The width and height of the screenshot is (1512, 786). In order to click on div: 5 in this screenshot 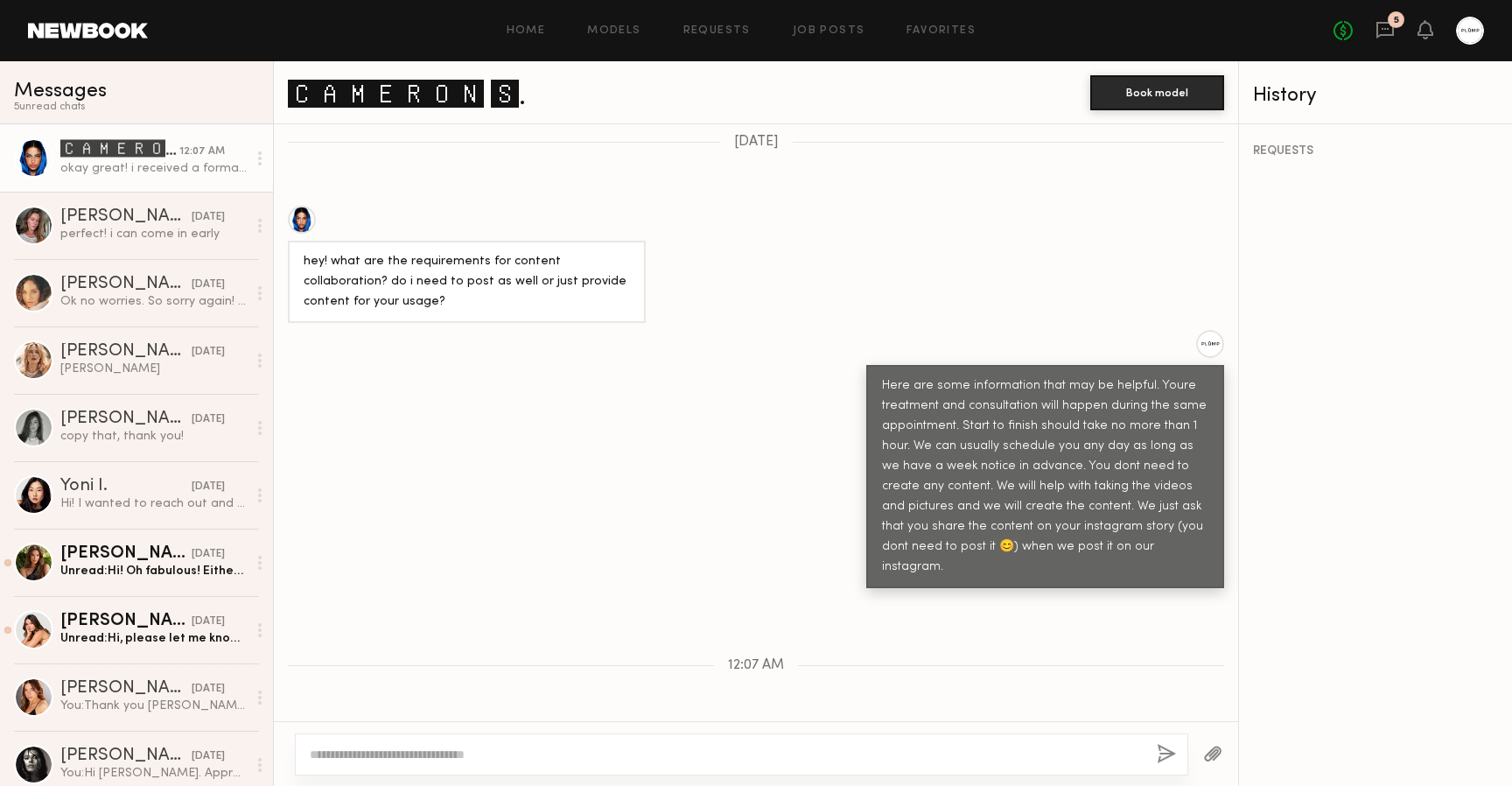, I will do `click(1396, 20)`.